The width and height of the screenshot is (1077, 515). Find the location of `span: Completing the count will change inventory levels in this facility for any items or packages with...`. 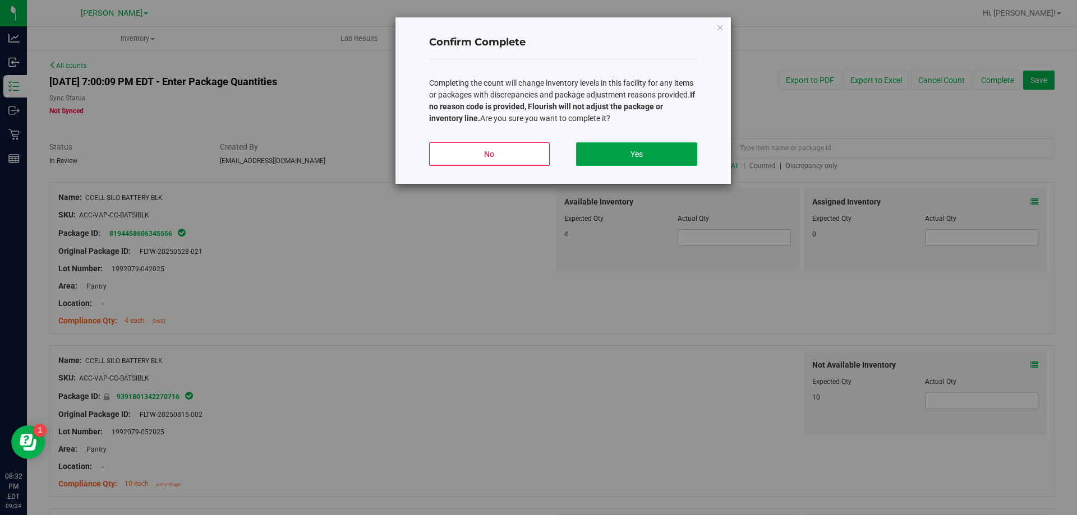

span: Completing the count will change inventory levels in this facility for any items or packages with... is located at coordinates (562, 100).